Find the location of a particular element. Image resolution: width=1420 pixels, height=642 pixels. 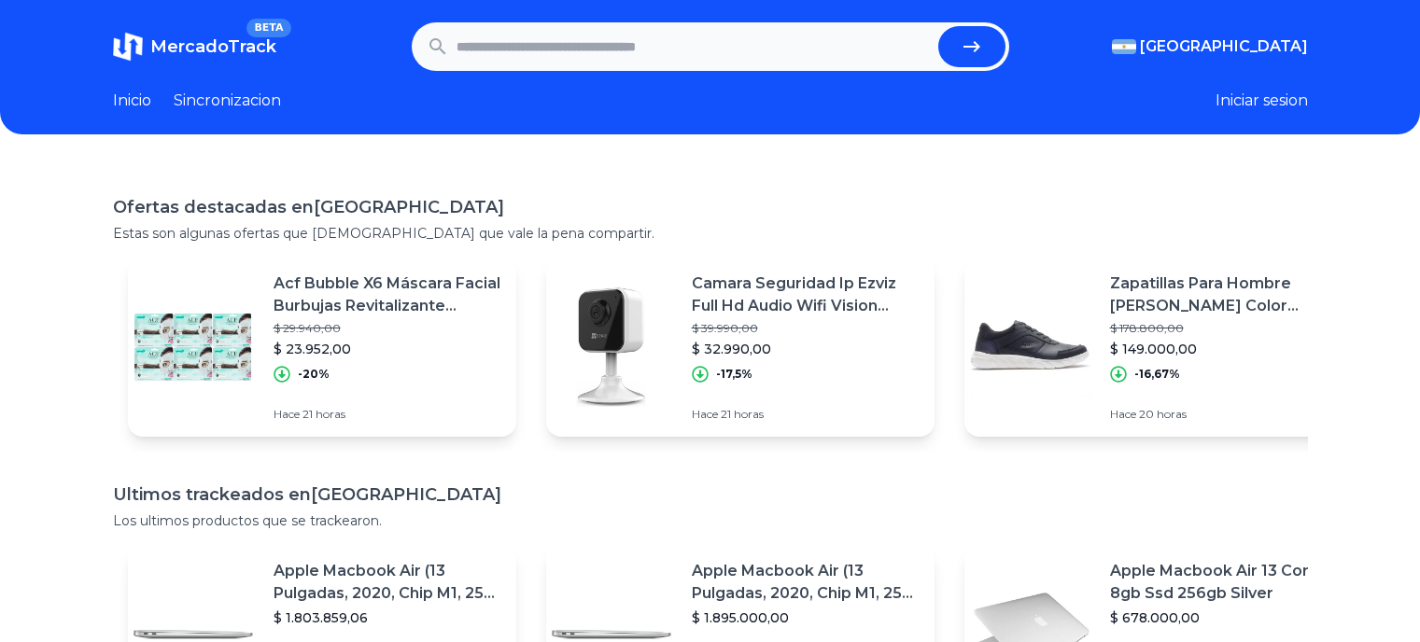

p: -20% is located at coordinates (314, 374).